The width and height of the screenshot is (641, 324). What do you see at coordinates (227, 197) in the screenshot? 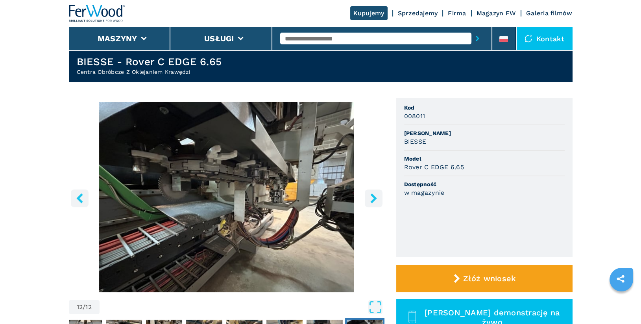
I see `div: Go to Slide 12` at bounding box center [227, 197].